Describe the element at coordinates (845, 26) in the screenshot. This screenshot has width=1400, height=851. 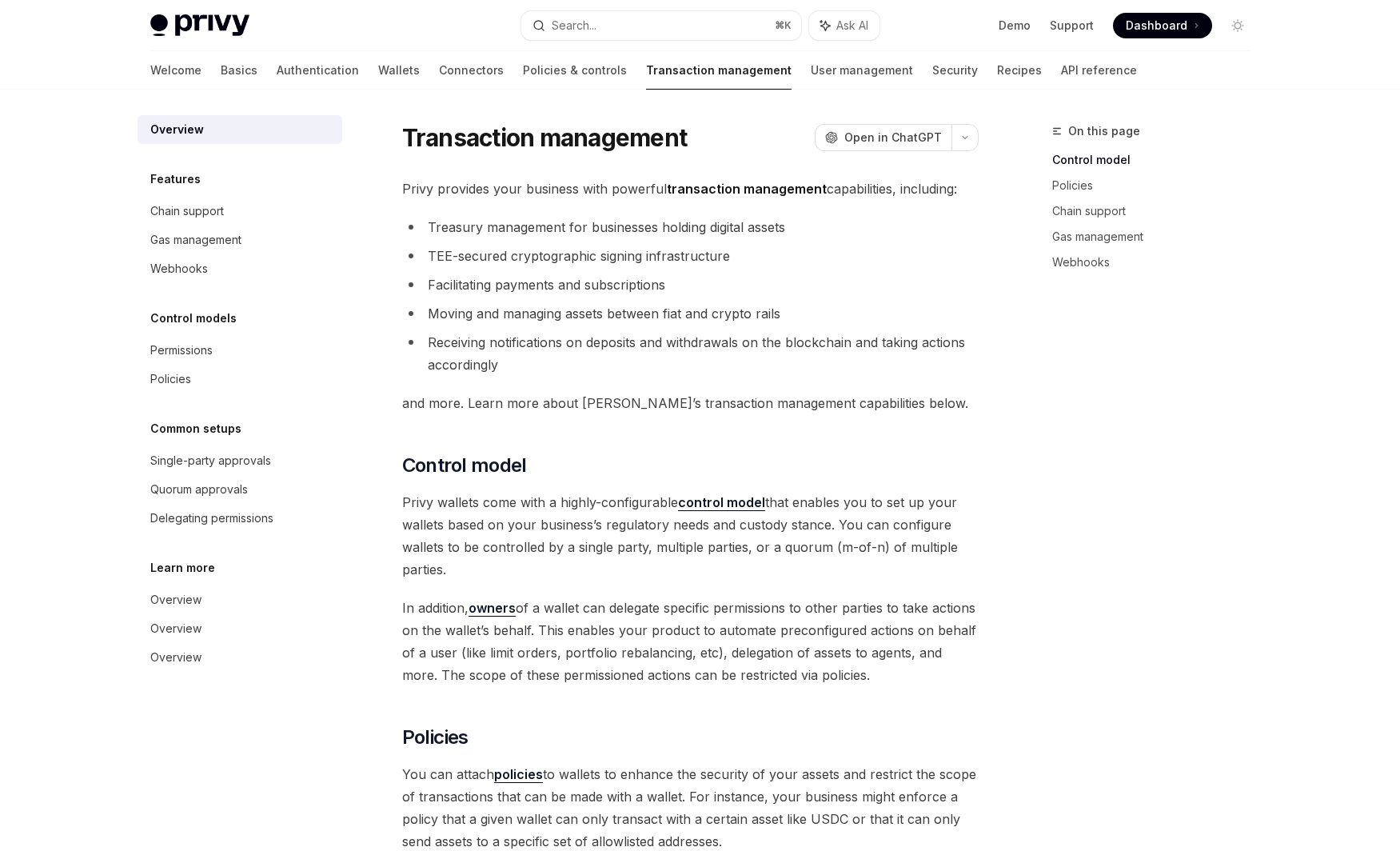
I see `button: Ask AI` at that location.